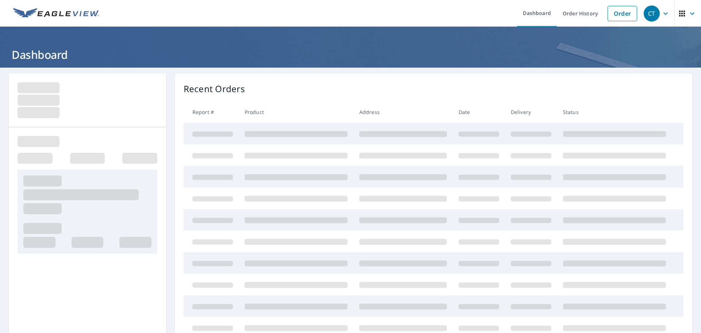 The image size is (701, 333). Describe the element at coordinates (531, 112) in the screenshot. I see `th: Delivery` at that location.